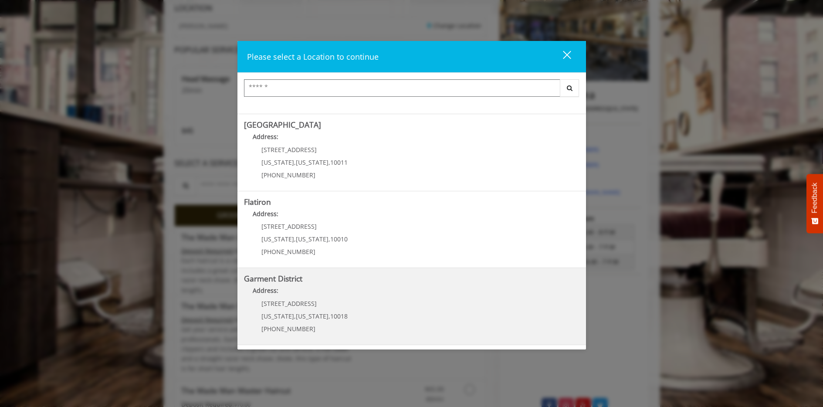 The image size is (823, 407). Describe the element at coordinates (313, 57) in the screenshot. I see `span: Please select a Location to continue` at that location.